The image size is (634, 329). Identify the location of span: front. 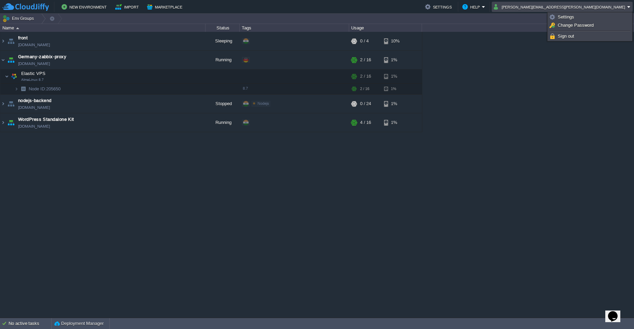
(23, 38).